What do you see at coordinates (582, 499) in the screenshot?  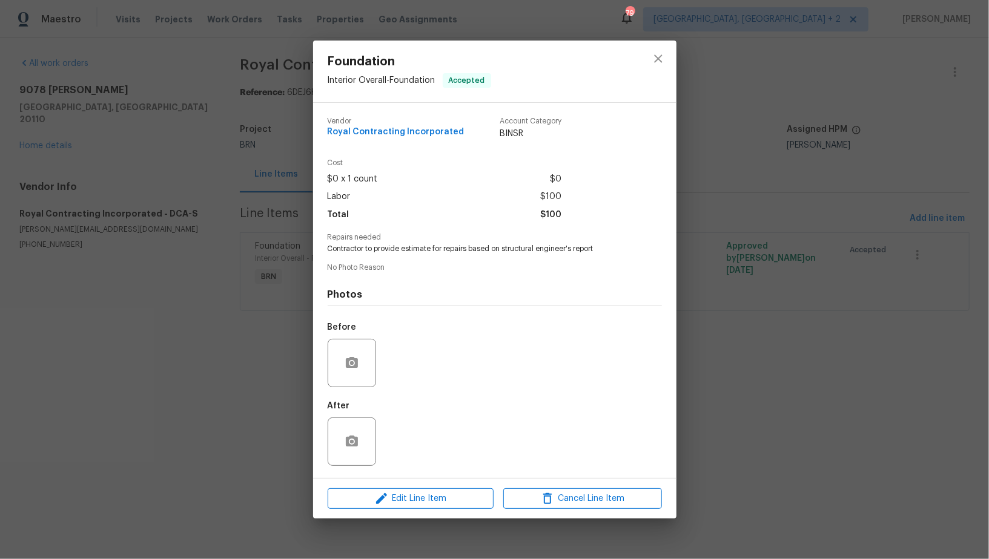 I see `span: Cancel Line Item` at bounding box center [582, 499].